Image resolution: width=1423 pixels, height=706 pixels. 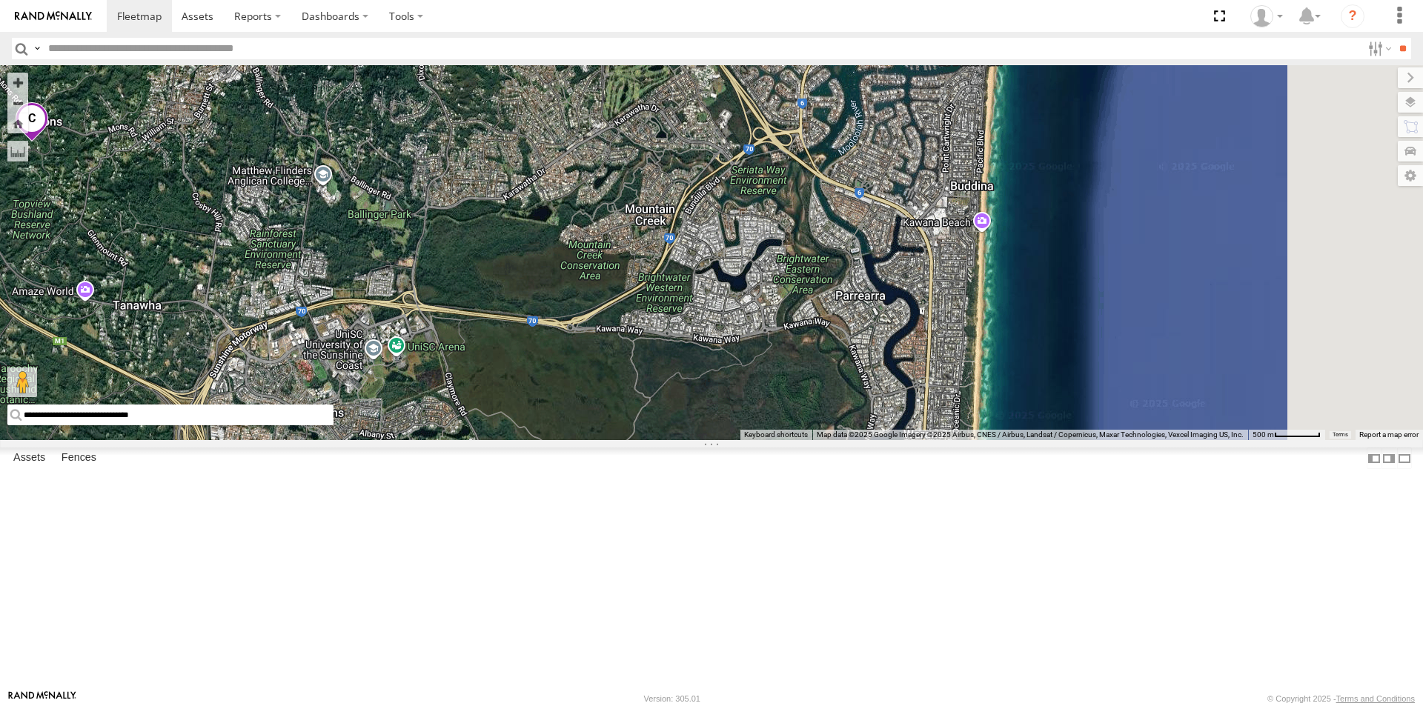 I want to click on div: Version: 305.01, so click(x=672, y=699).